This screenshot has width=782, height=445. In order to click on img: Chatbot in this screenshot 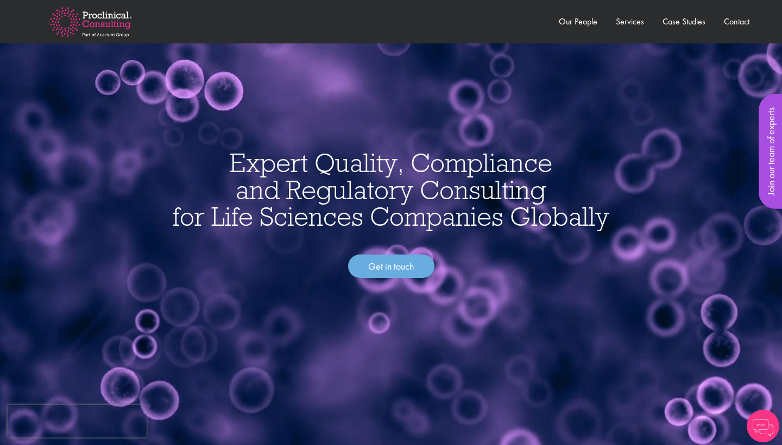, I will do `click(763, 426)`.